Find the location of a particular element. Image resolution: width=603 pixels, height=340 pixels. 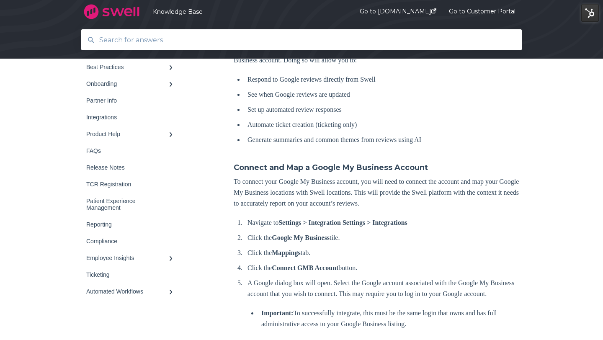

strong: Settings > Integration Settings > Integrations is located at coordinates (343, 222).